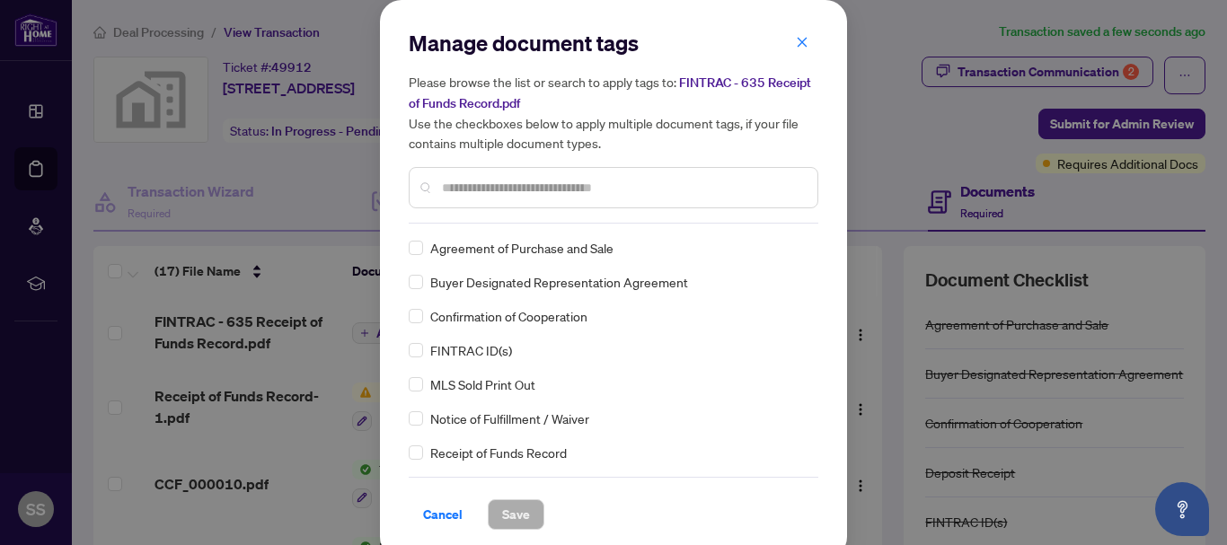 The height and width of the screenshot is (545, 1227). I want to click on span: Notice of Fulfillment / Waiver, so click(509, 418).